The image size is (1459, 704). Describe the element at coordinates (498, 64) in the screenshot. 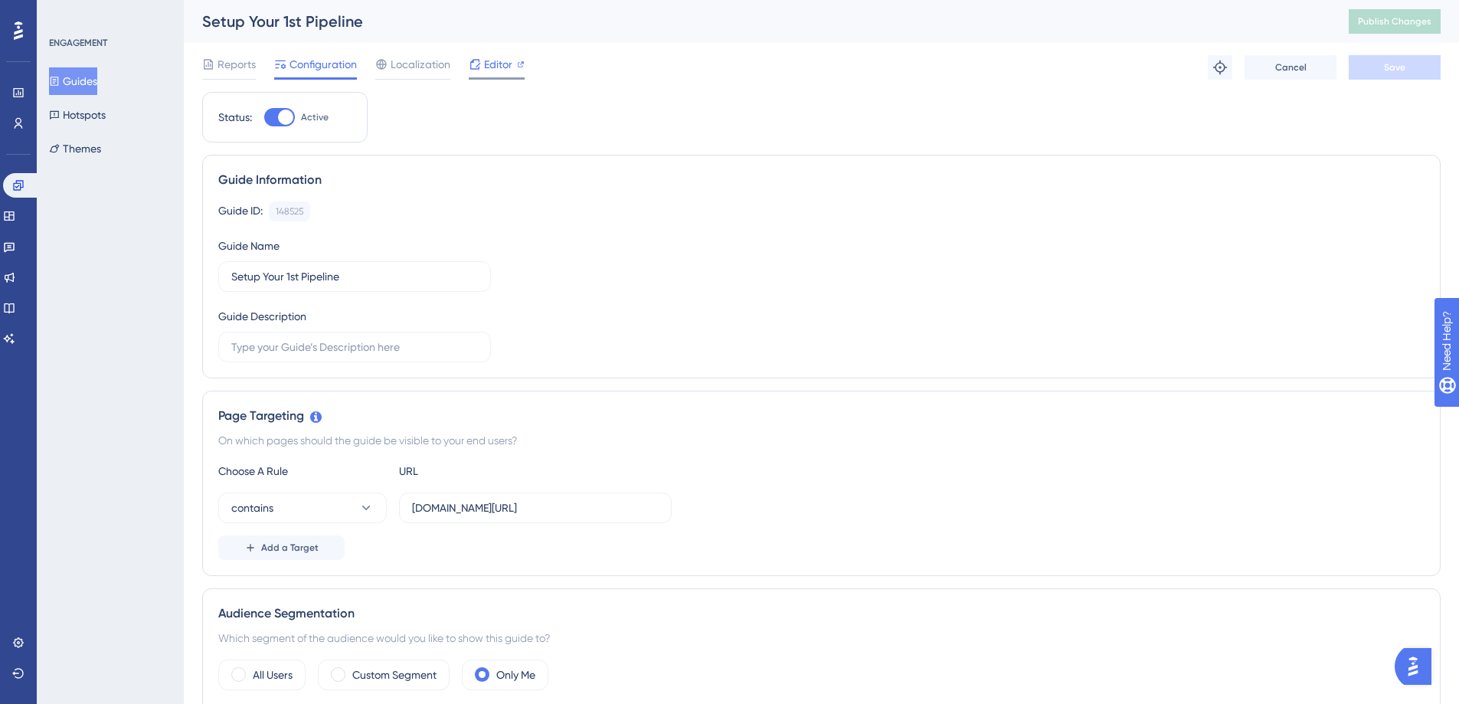

I see `span: Editor` at that location.